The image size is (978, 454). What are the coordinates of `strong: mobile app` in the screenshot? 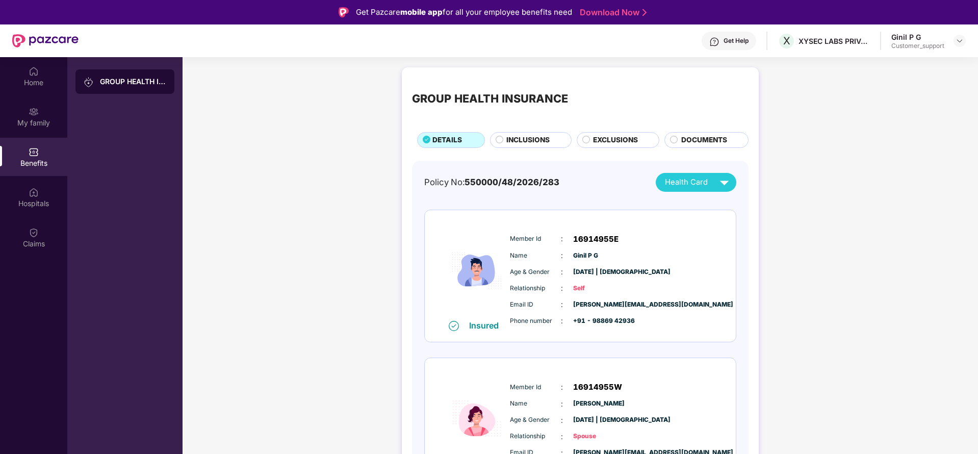 It's located at (421, 12).